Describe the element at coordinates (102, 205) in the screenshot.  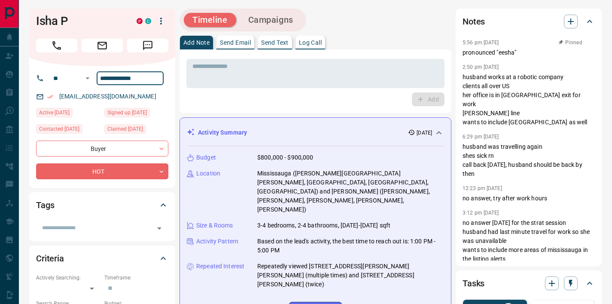
I see `div: Tags` at that location.